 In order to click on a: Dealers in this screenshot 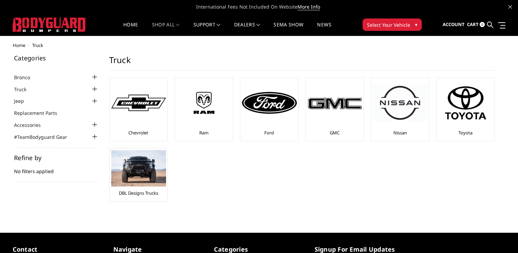, I will do `click(247, 29)`.